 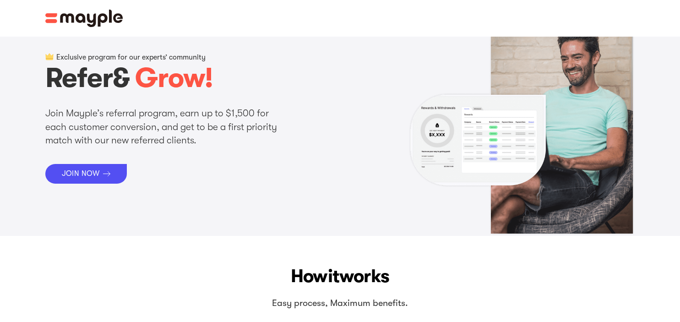 What do you see at coordinates (333, 276) in the screenshot?
I see `span: it` at bounding box center [333, 276].